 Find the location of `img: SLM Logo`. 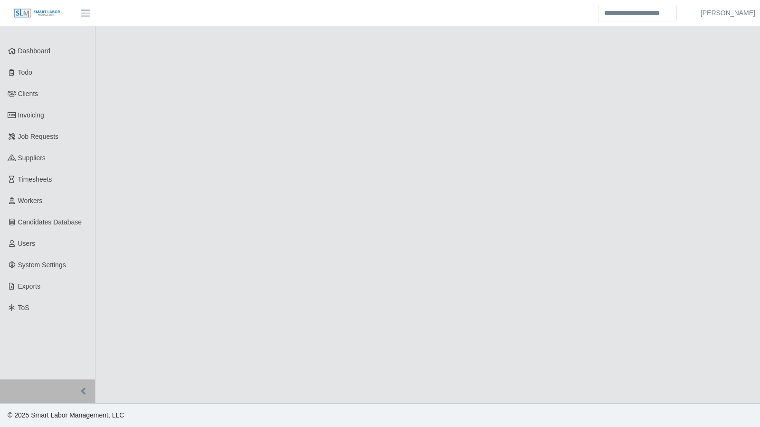

img: SLM Logo is located at coordinates (37, 13).